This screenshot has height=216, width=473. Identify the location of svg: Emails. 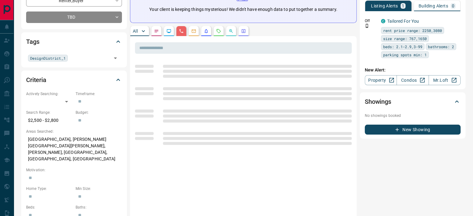
(194, 31).